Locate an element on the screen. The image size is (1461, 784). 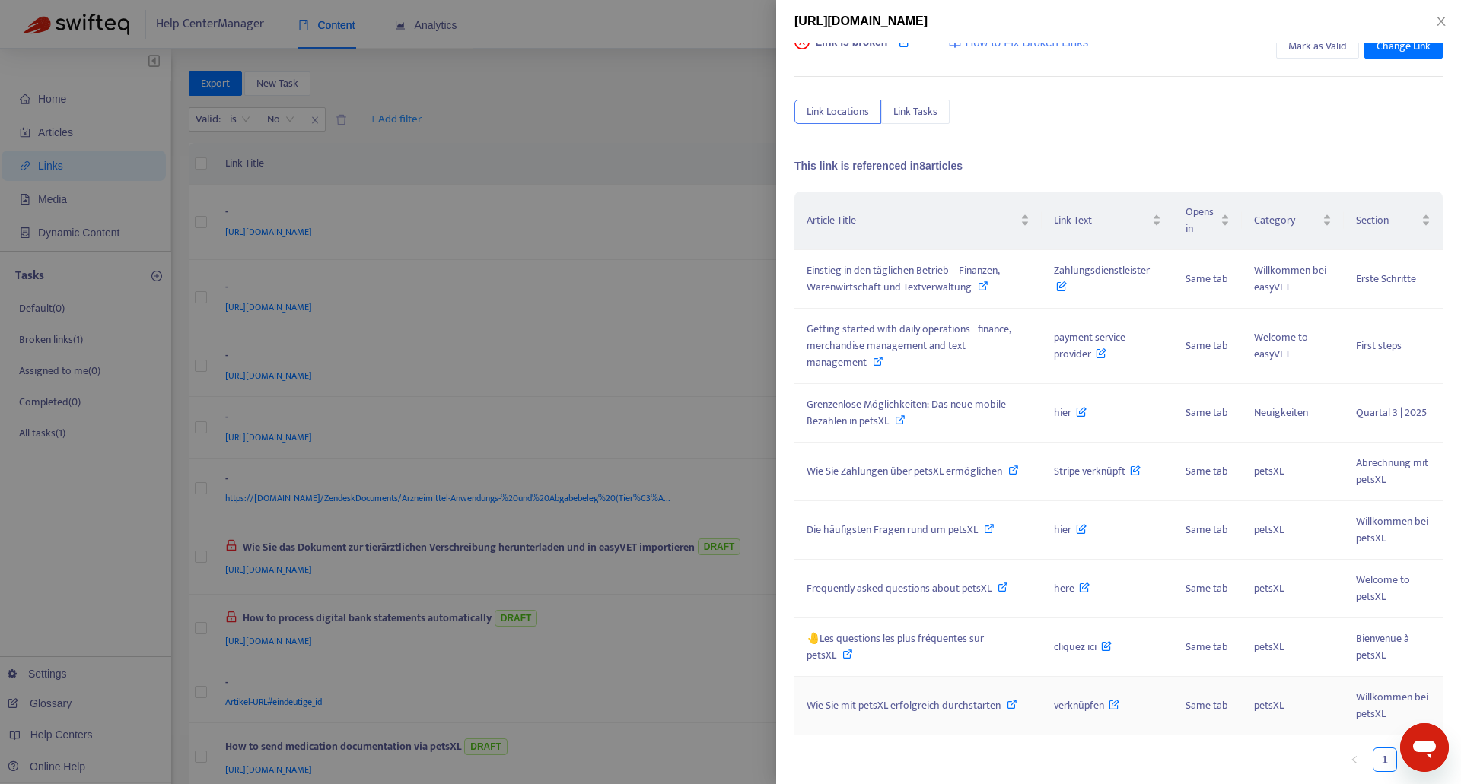
span: cliquez ici is located at coordinates (1083, 647).